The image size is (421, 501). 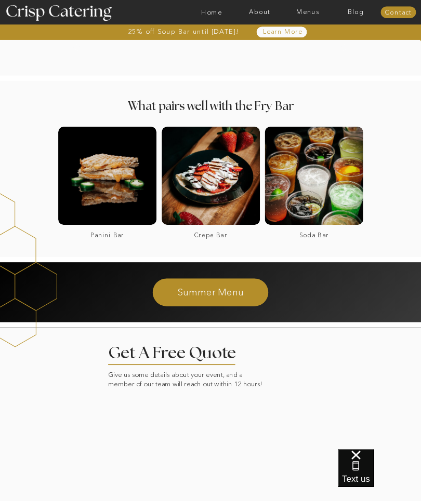 I want to click on a: Contact, so click(x=398, y=13).